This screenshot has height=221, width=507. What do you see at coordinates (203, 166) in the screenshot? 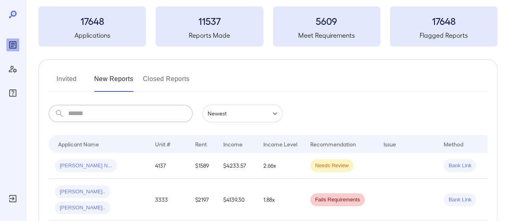
I see `td: $1589` at bounding box center [203, 166].